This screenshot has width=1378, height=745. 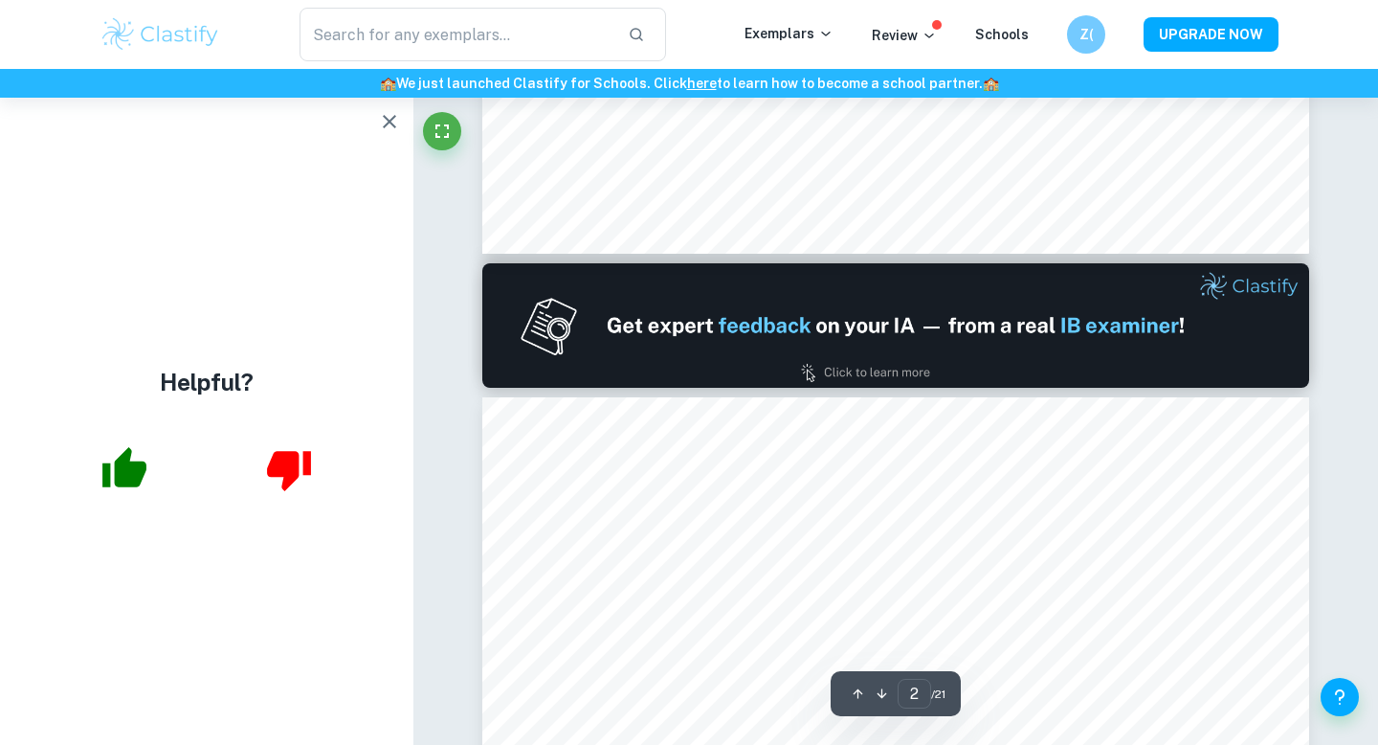 What do you see at coordinates (456, 34) in the screenshot?
I see `input: Search for any exemplars...` at bounding box center [456, 34].